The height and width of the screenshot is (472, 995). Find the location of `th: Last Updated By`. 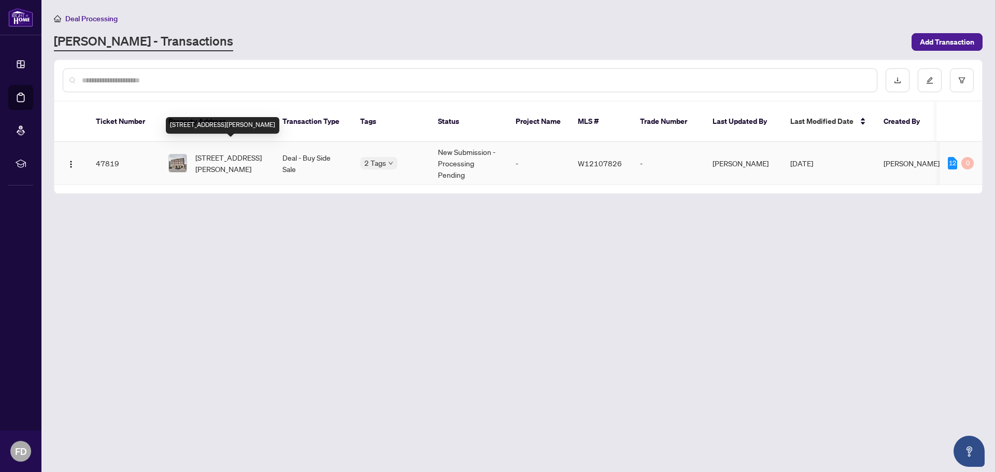

th: Last Updated By is located at coordinates (743, 122).